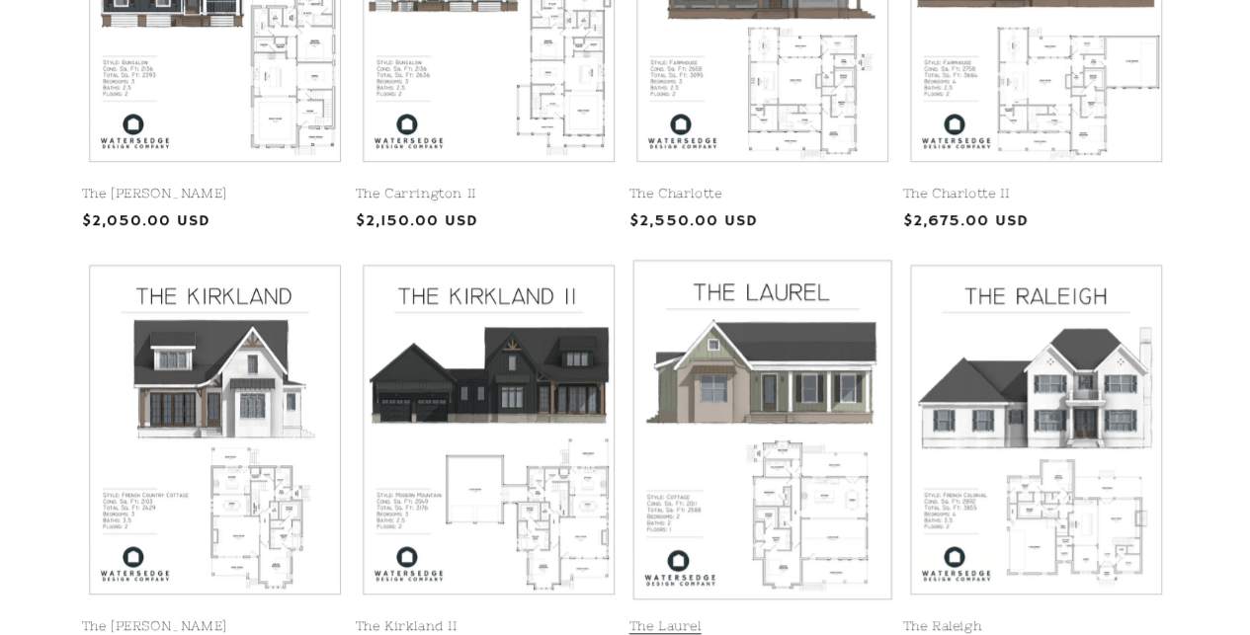  Describe the element at coordinates (1035, 626) in the screenshot. I see `a: The Raleigh` at that location.